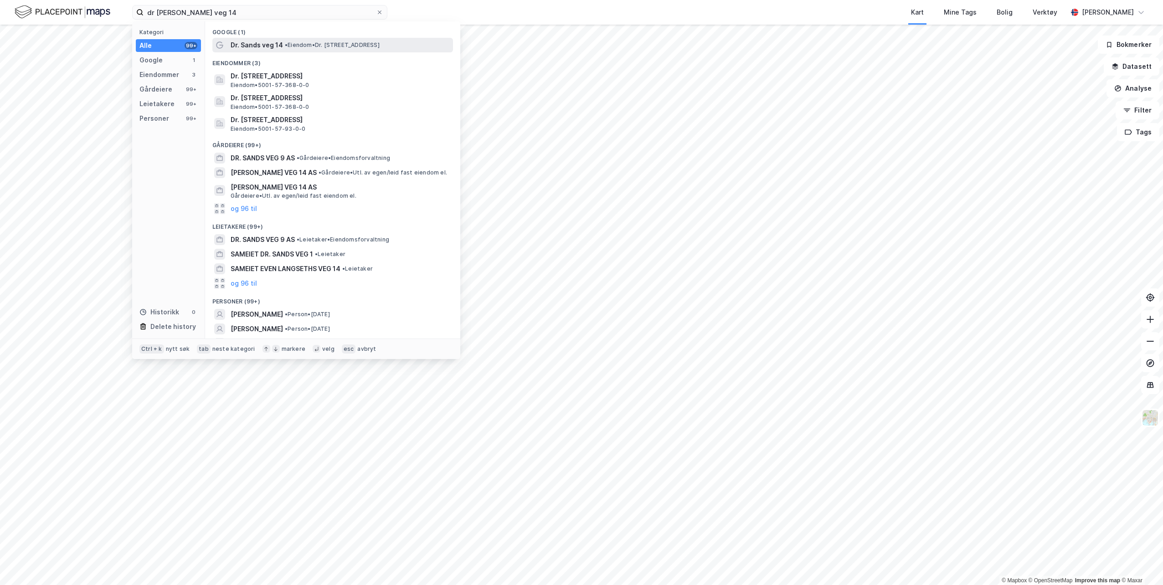 The width and height of the screenshot is (1163, 585). What do you see at coordinates (333, 224) in the screenshot?
I see `div: Leietakere (99+)` at bounding box center [333, 224].